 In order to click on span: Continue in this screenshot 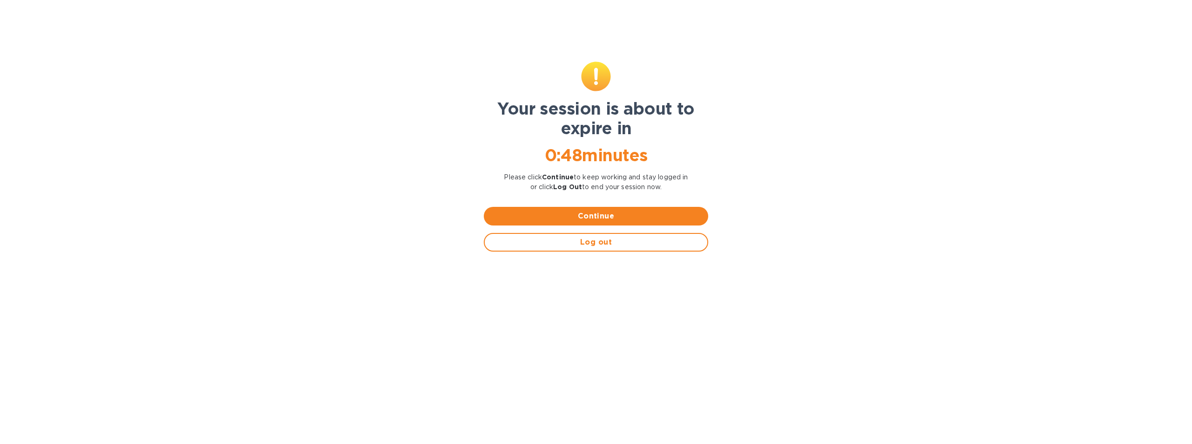, I will do `click(596, 216)`.